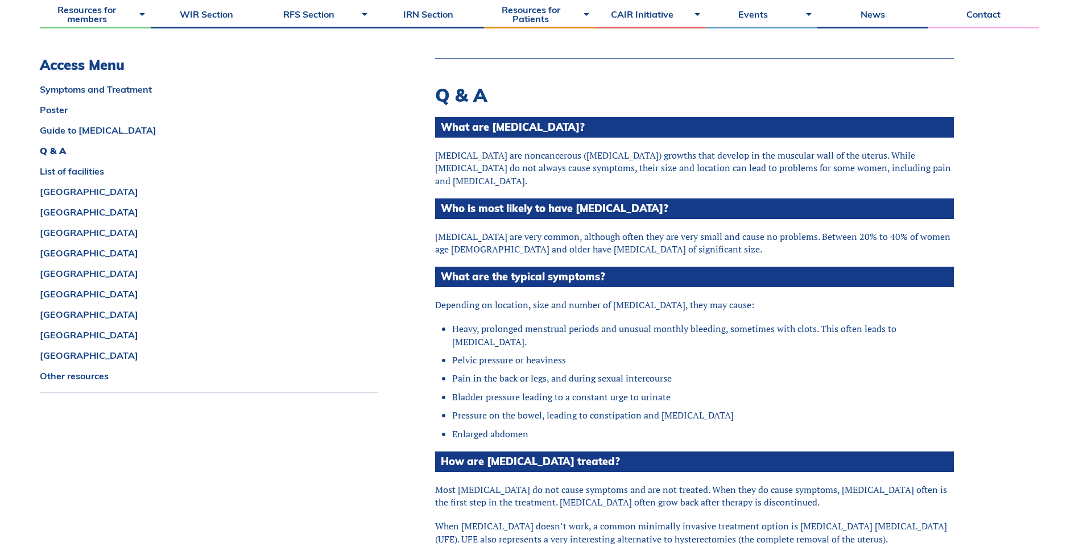  What do you see at coordinates (209, 65) in the screenshot?
I see `h3: Access Menu` at bounding box center [209, 65].